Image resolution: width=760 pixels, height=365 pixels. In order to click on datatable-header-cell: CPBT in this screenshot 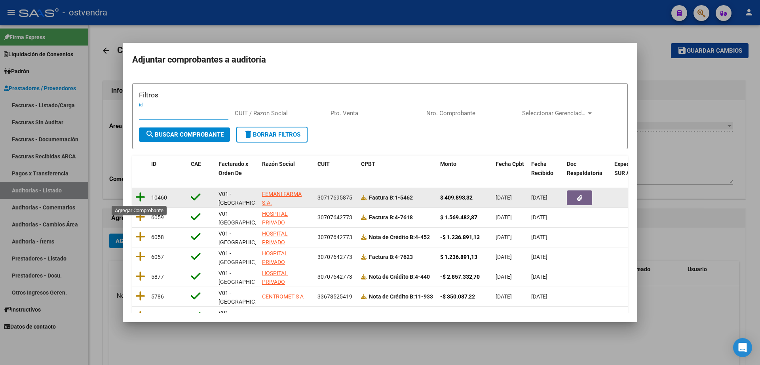, I will do `click(398, 169)`.